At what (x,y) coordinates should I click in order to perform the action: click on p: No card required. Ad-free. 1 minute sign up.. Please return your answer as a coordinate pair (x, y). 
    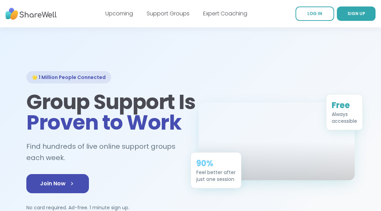
    Looking at the image, I should click on (104, 208).